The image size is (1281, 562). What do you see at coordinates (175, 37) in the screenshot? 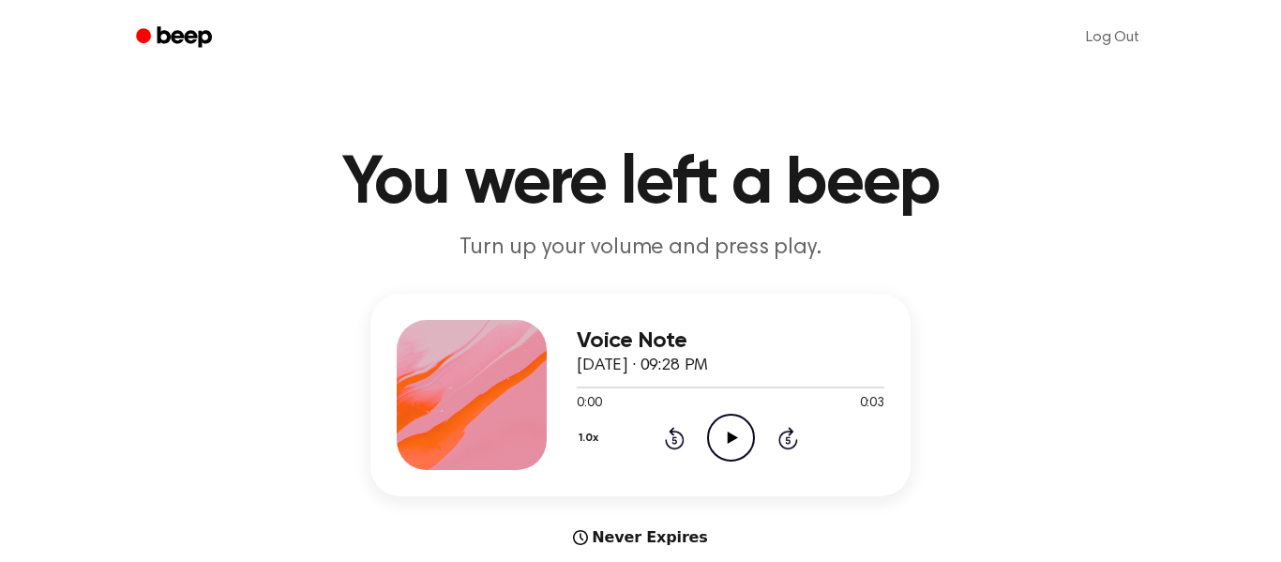
I see `a: Beep` at bounding box center [175, 37].